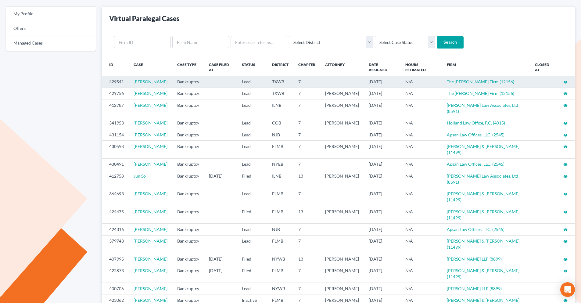 The height and width of the screenshot is (303, 581). I want to click on th: District, so click(280, 67).